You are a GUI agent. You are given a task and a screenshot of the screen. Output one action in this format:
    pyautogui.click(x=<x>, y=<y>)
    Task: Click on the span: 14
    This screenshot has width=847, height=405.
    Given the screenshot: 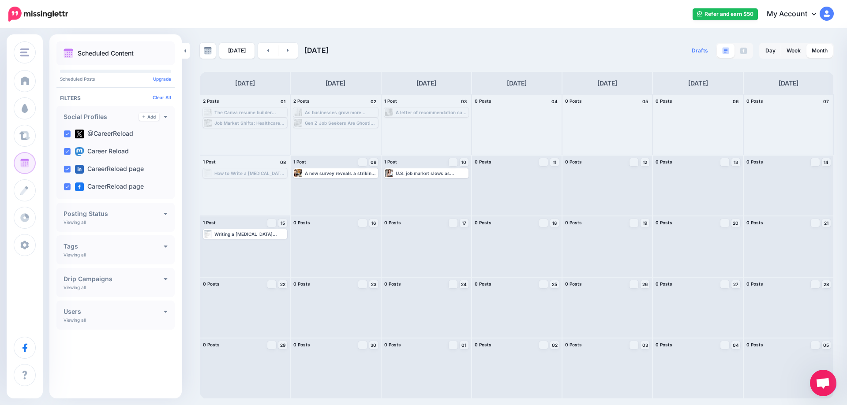 What is the action you would take?
    pyautogui.click(x=825, y=162)
    